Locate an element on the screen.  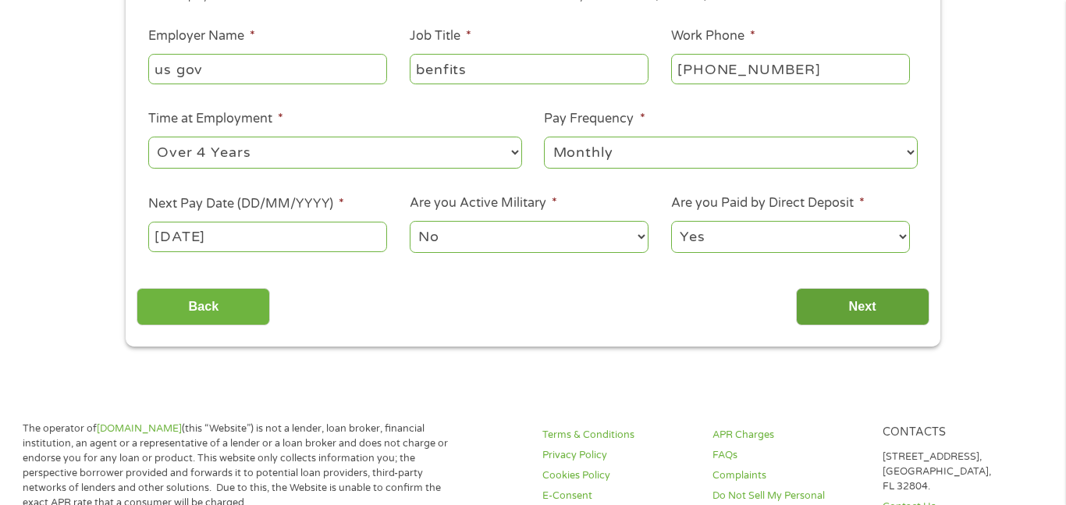
a: Privacy Policy is located at coordinates (618, 455).